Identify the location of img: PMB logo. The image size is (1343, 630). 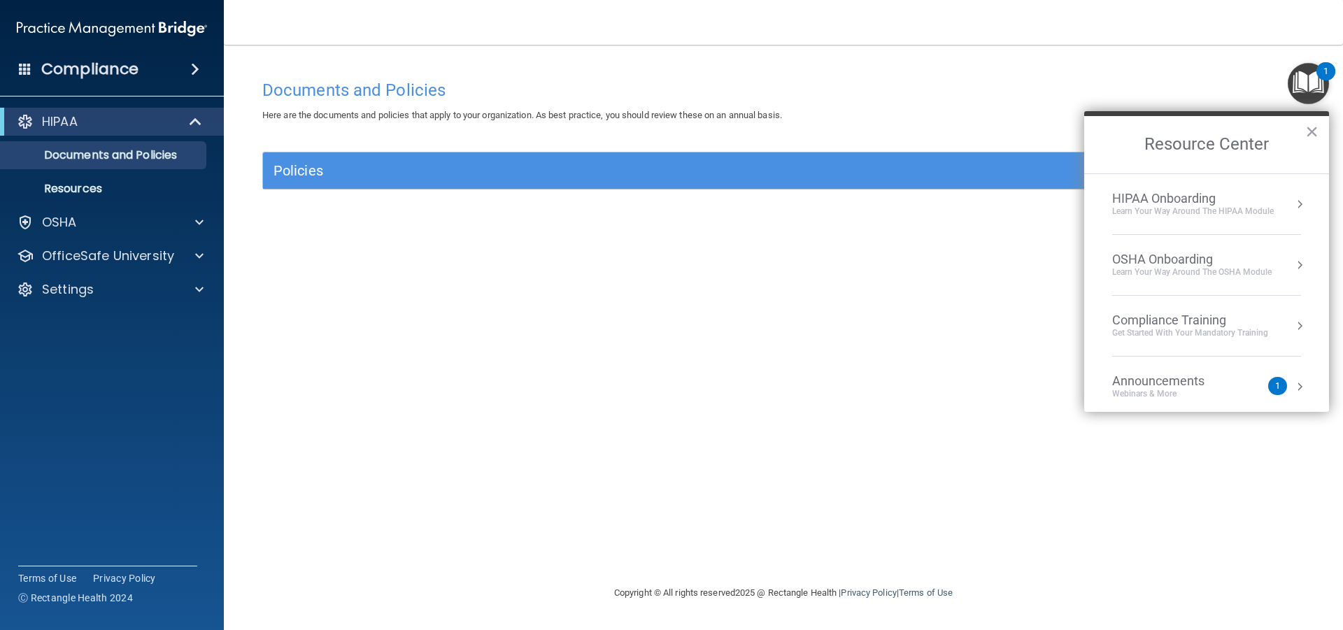
(112, 29).